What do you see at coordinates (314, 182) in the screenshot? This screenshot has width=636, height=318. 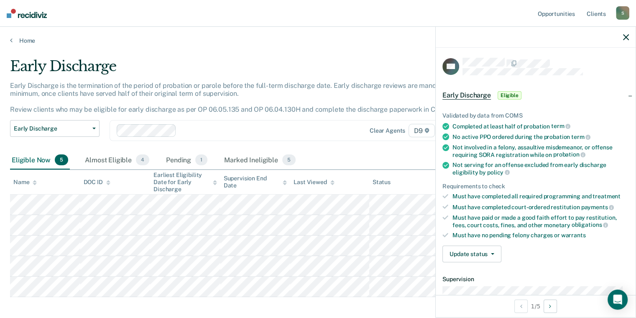 I see `div: Last Viewed` at bounding box center [314, 182].